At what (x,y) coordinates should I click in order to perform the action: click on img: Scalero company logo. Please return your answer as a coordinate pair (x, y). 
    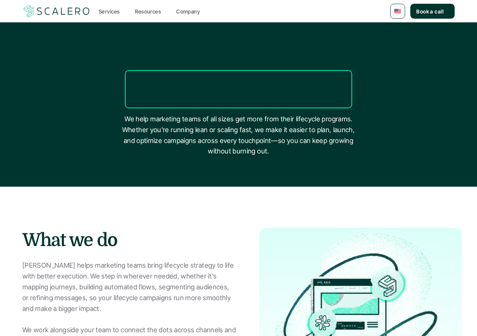
    Looking at the image, I should click on (57, 11).